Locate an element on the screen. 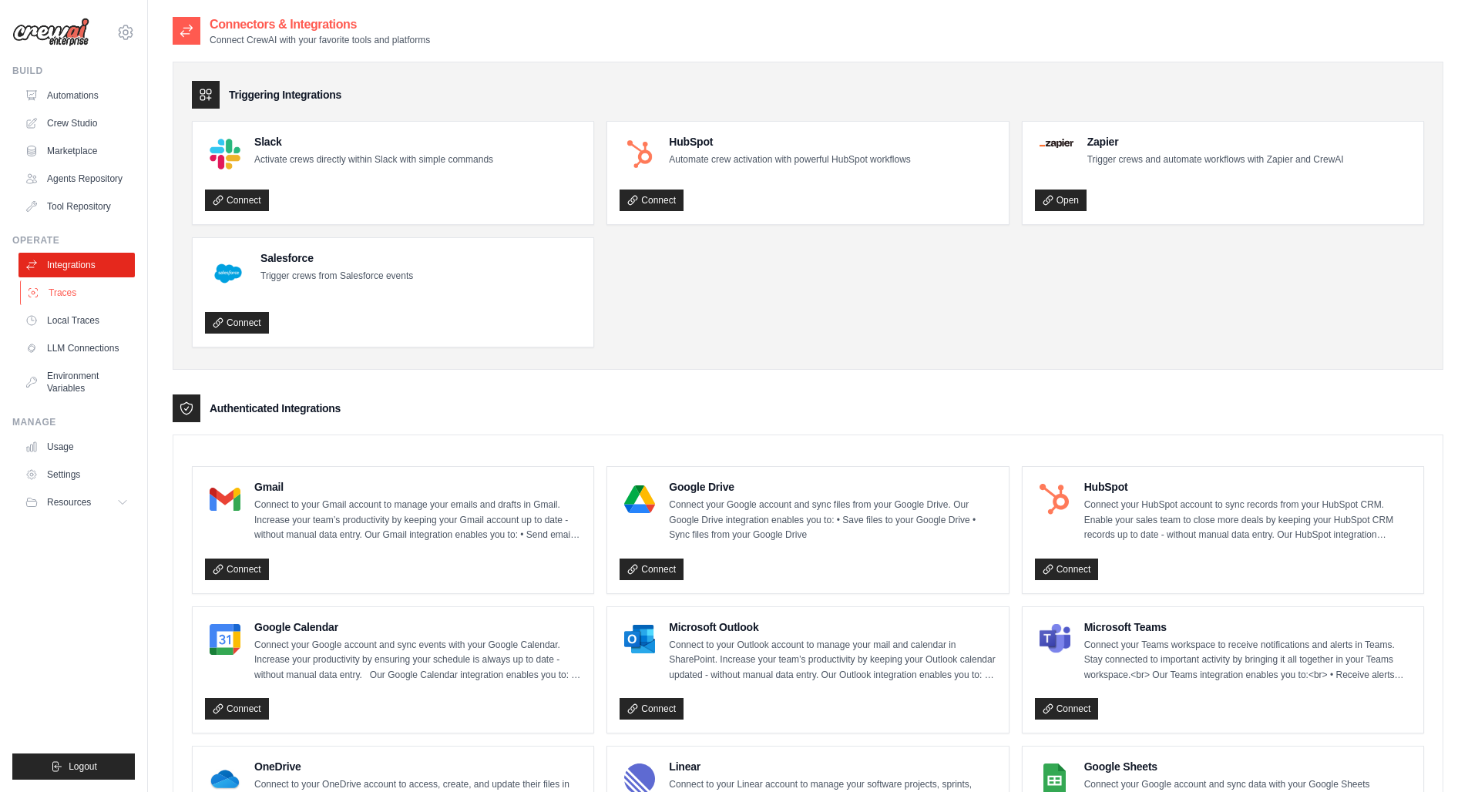  p: Activate crews directly within Slack with simple commands is located at coordinates (374, 160).